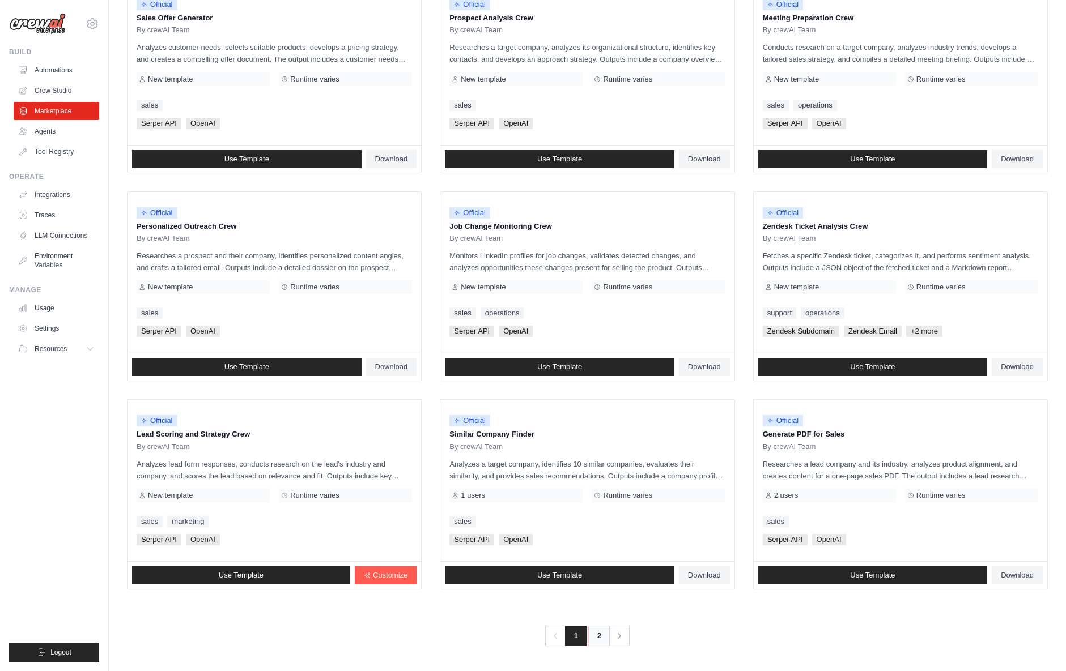  What do you see at coordinates (779, 313) in the screenshot?
I see `a: support` at bounding box center [779, 313].